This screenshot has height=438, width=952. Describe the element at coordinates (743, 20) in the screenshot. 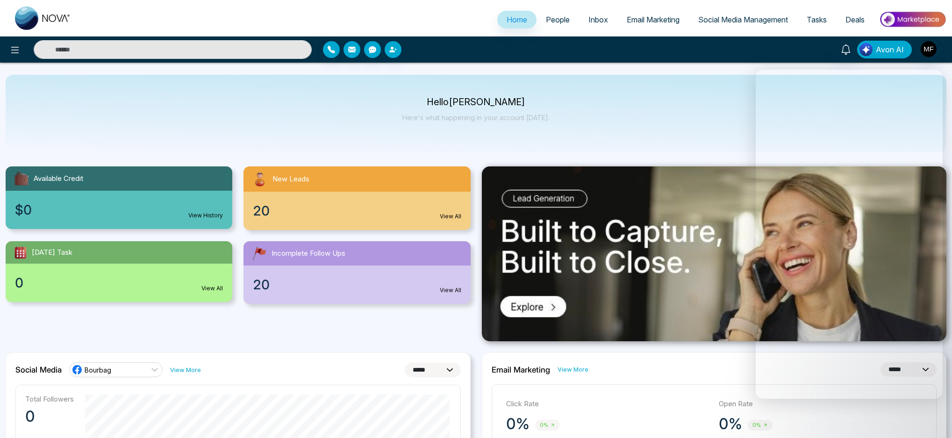

I see `span: Social Media Management` at that location.